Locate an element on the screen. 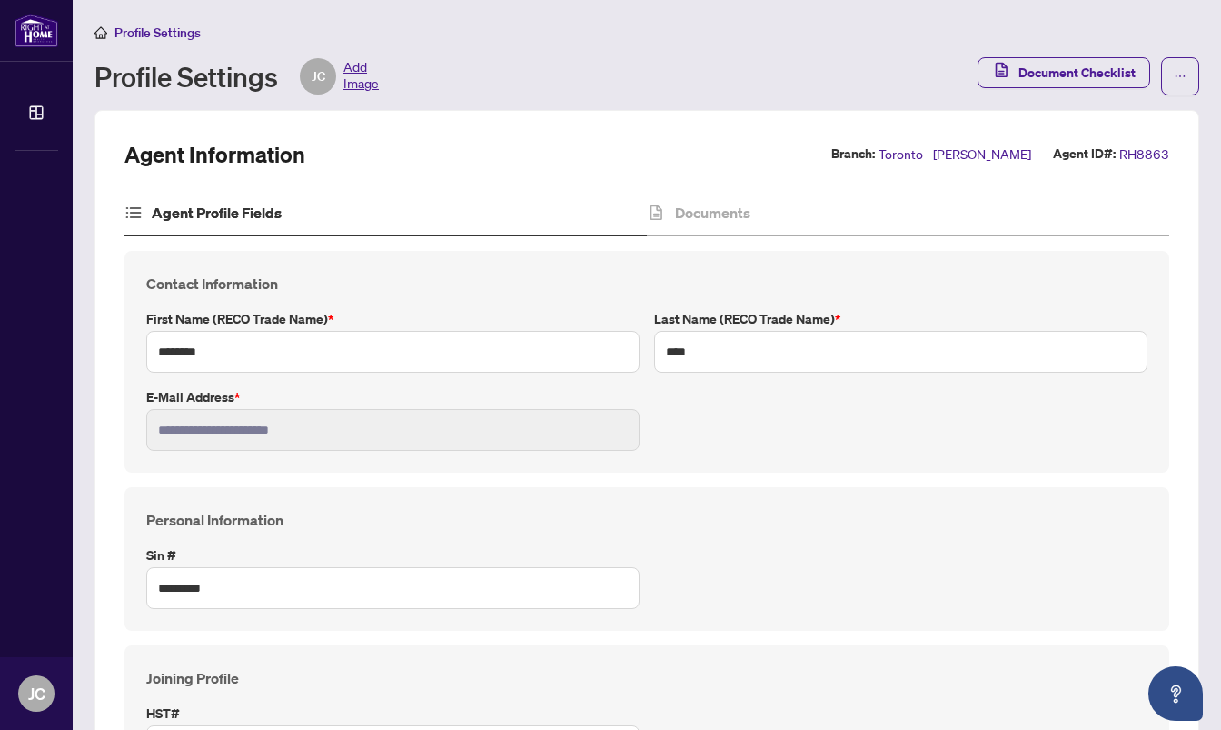  label: Sin # is located at coordinates (392, 555).